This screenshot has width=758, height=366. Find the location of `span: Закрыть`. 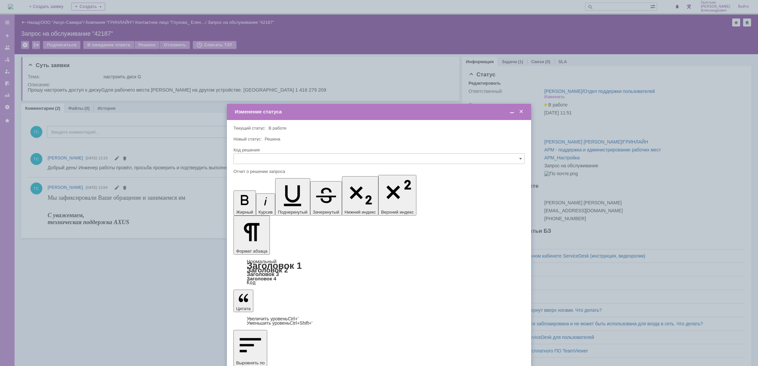

span: Закрыть is located at coordinates (521, 112).